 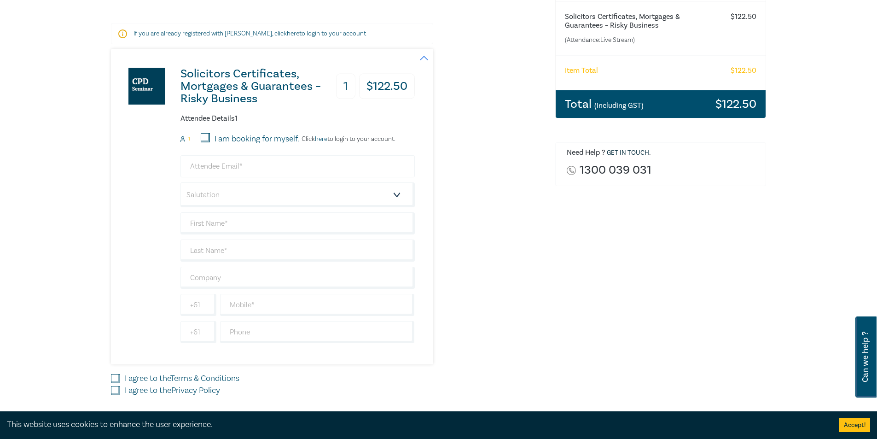 I want to click on a: Terms & Conditions, so click(x=205, y=378).